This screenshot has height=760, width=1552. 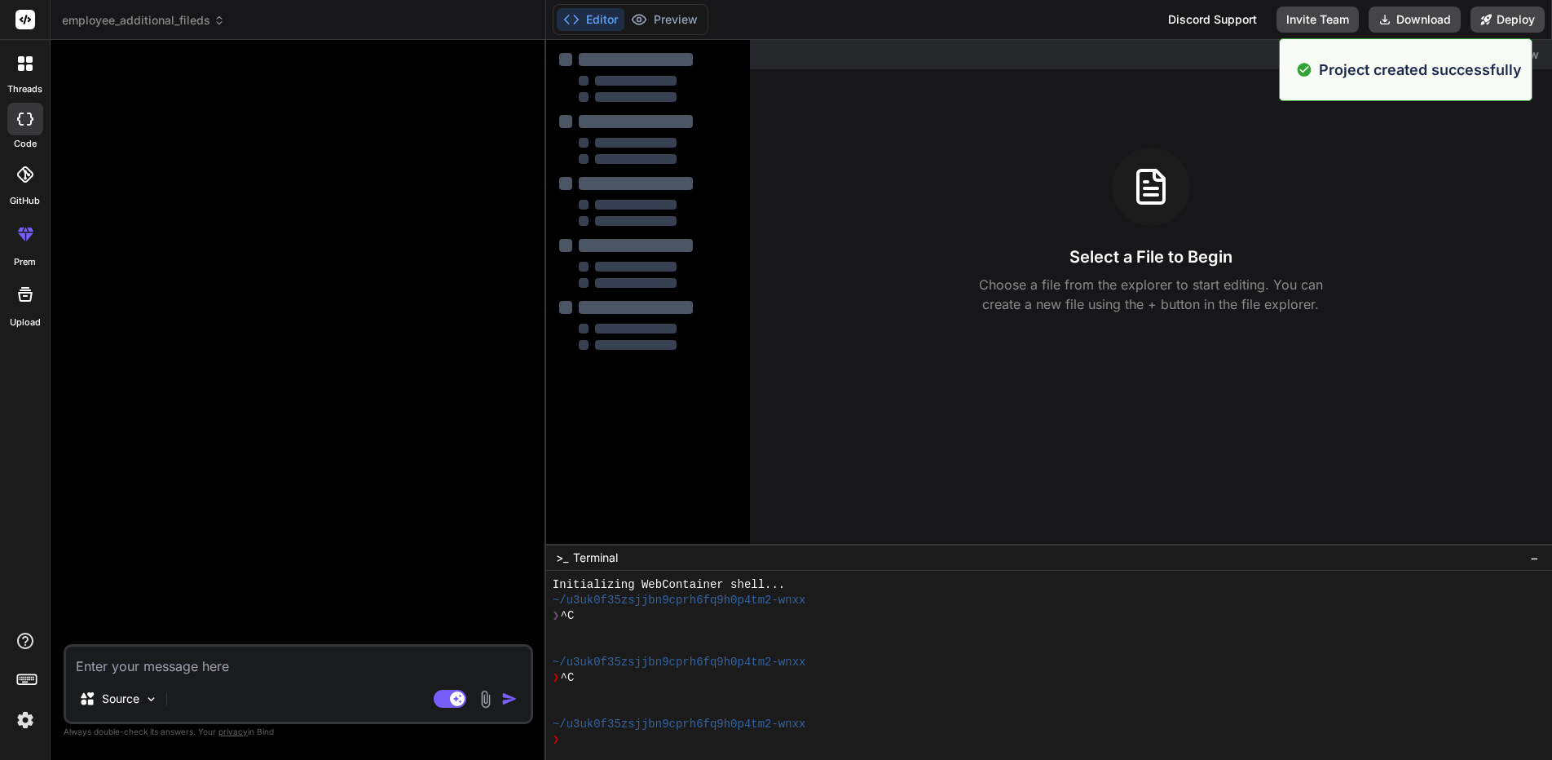 I want to click on div: Discord Support, so click(x=1212, y=20).